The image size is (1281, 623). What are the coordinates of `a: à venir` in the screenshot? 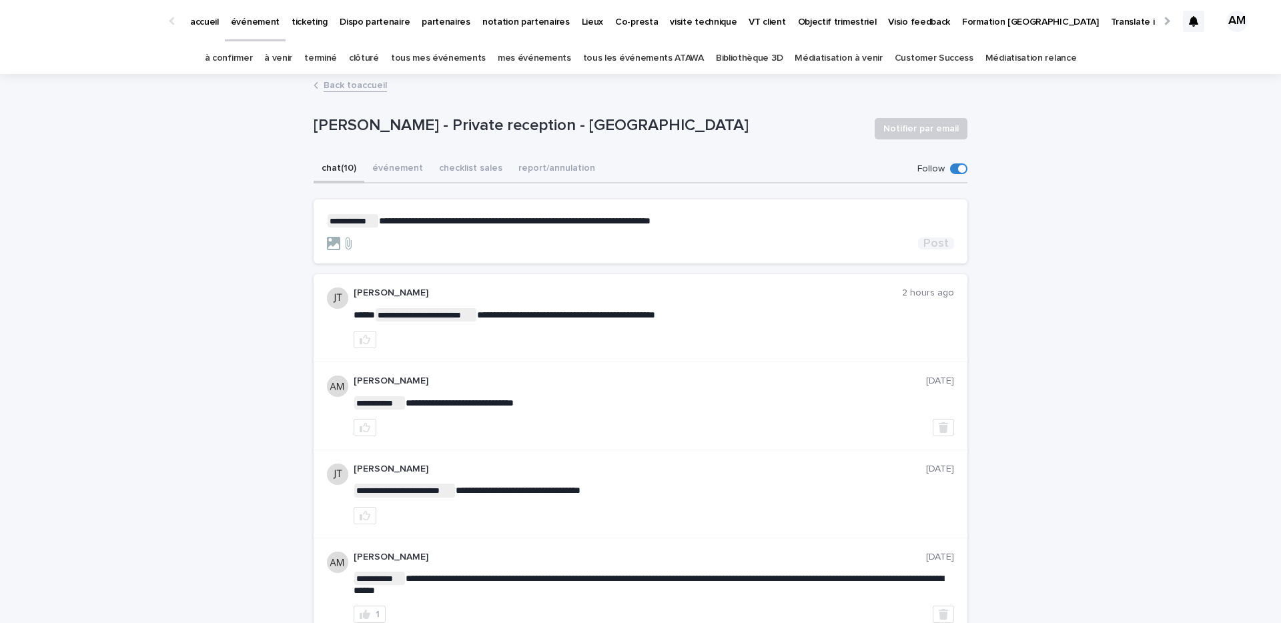 It's located at (278, 58).